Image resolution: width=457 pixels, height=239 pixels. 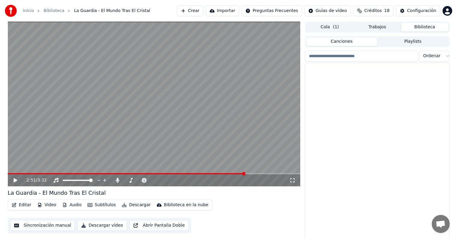 I want to click on button: Guías de video, so click(x=328, y=11).